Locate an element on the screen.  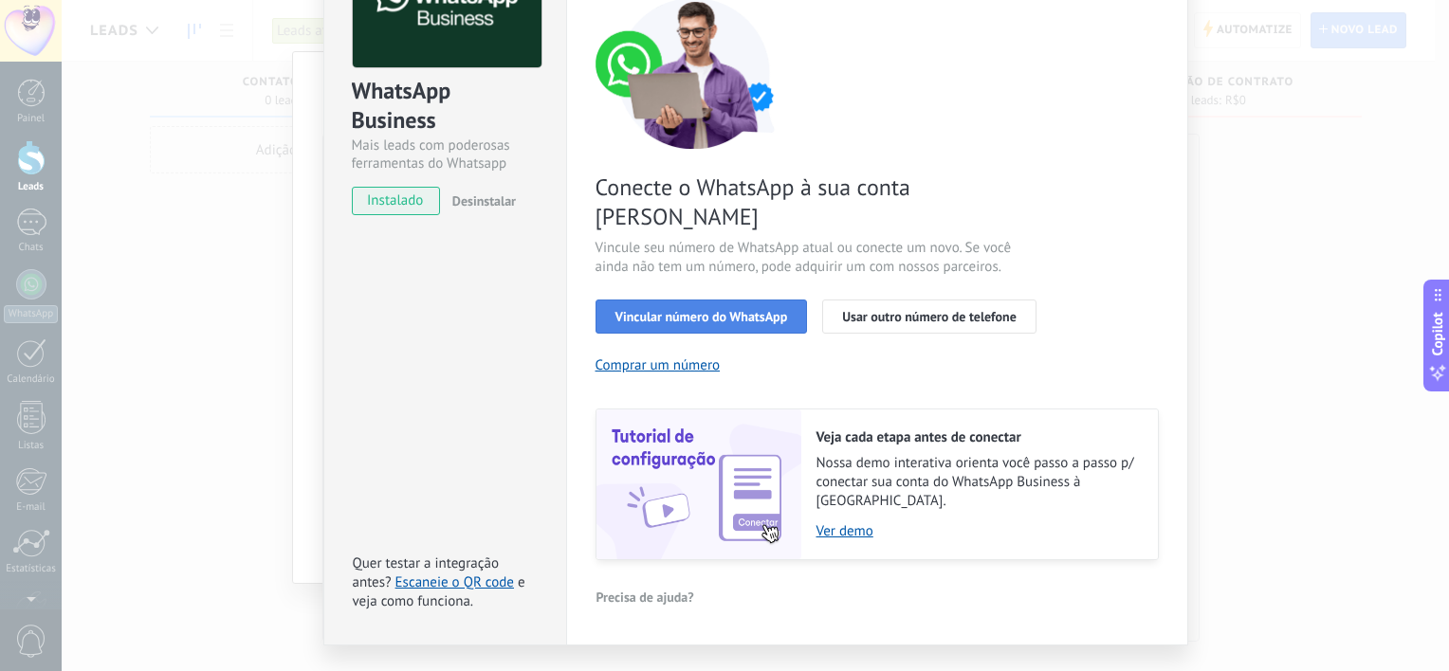
button: Usar outro número de telefone is located at coordinates (929, 317).